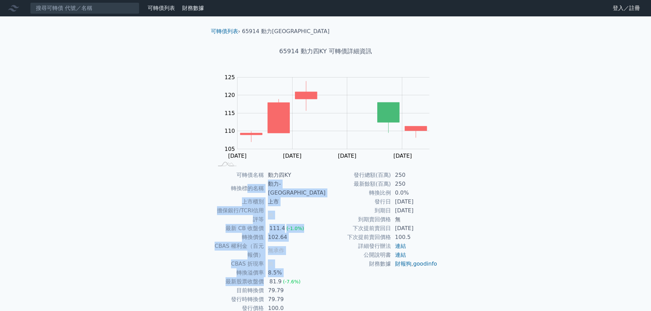  I want to click on td: 轉換價值, so click(239, 238).